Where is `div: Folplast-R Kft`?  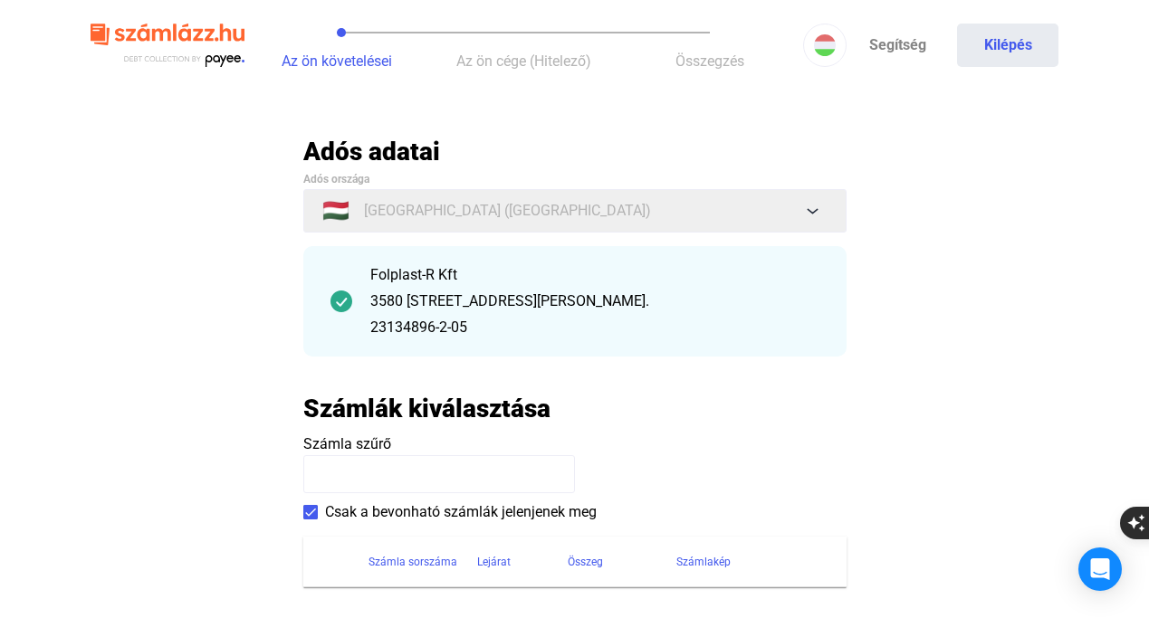
div: Folplast-R Kft is located at coordinates (595, 275).